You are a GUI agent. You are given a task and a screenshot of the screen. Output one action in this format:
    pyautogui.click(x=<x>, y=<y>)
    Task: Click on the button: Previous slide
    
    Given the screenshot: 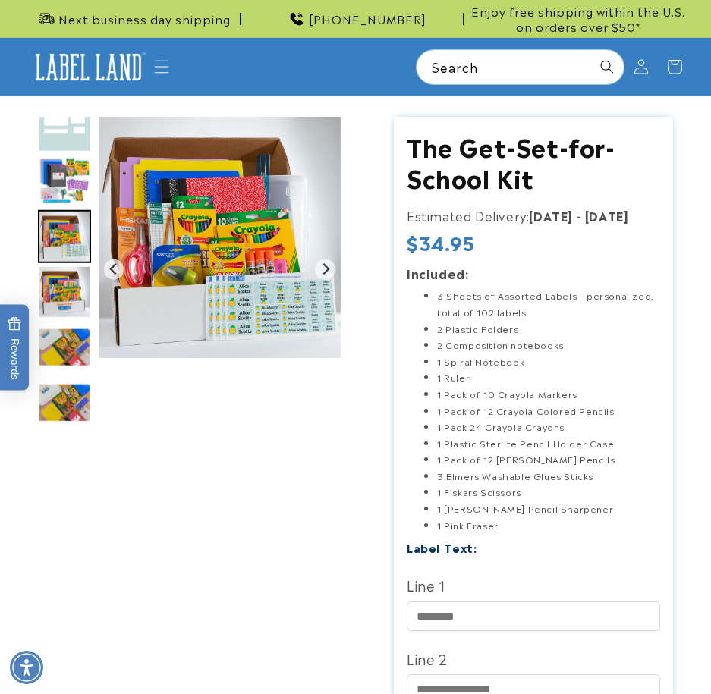 What is the action you would take?
    pyautogui.click(x=114, y=269)
    